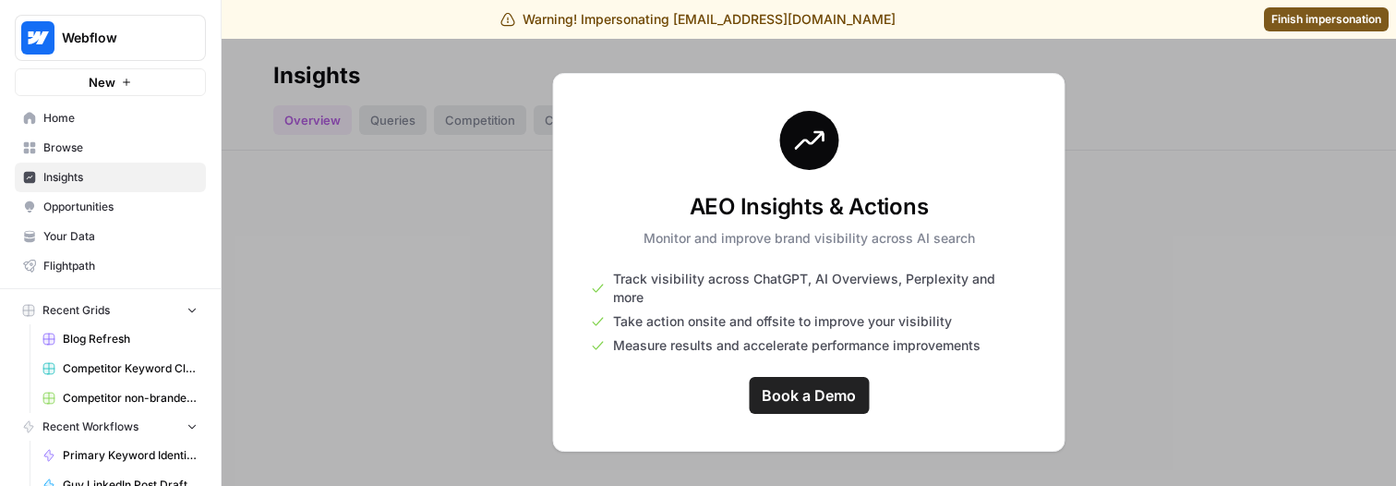  What do you see at coordinates (782, 321) in the screenshot?
I see `span: Take action onsite and offsite to improve your visibility` at bounding box center [782, 321].